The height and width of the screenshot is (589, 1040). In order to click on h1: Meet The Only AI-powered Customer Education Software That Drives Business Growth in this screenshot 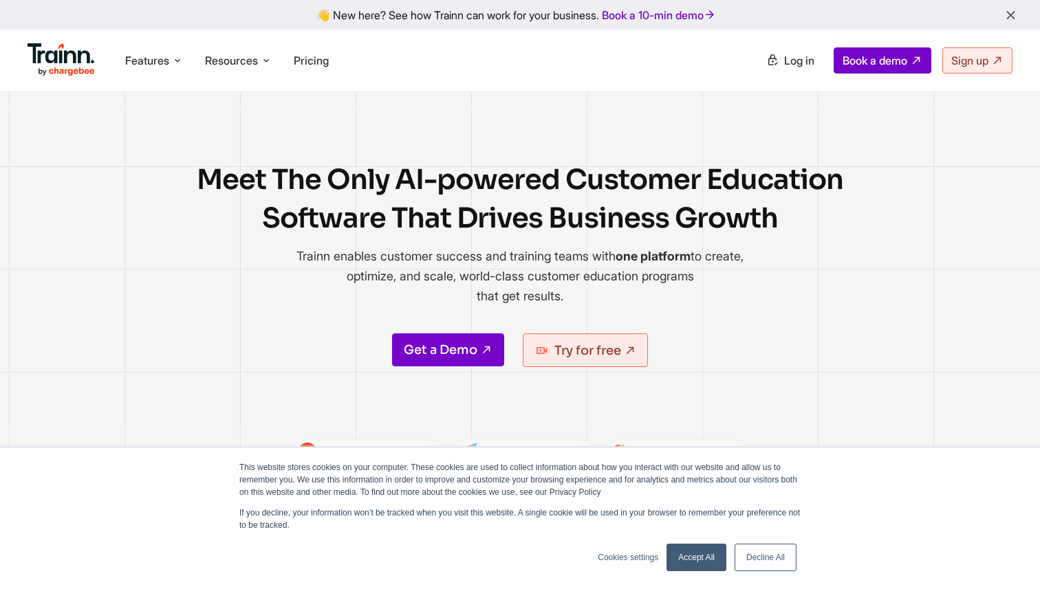, I will do `click(520, 199)`.